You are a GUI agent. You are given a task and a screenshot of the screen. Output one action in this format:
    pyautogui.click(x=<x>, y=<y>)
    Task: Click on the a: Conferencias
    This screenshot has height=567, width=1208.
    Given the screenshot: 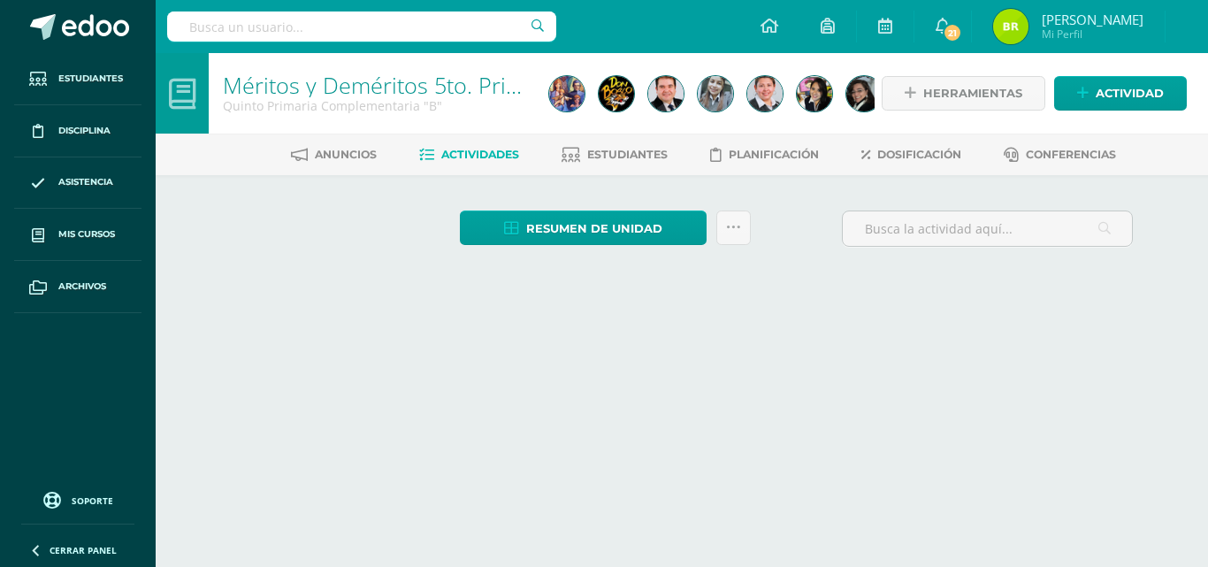 What is the action you would take?
    pyautogui.click(x=1060, y=155)
    